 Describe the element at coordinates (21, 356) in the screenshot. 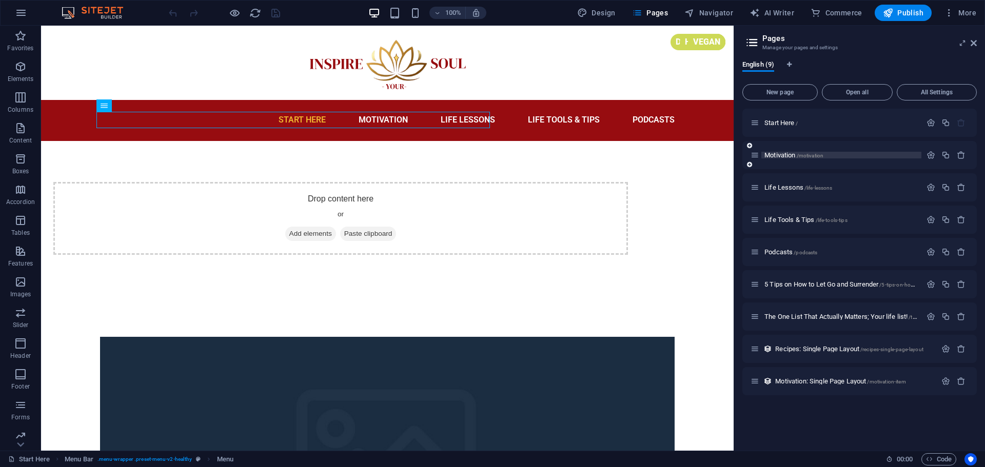

I see `p: Header` at that location.